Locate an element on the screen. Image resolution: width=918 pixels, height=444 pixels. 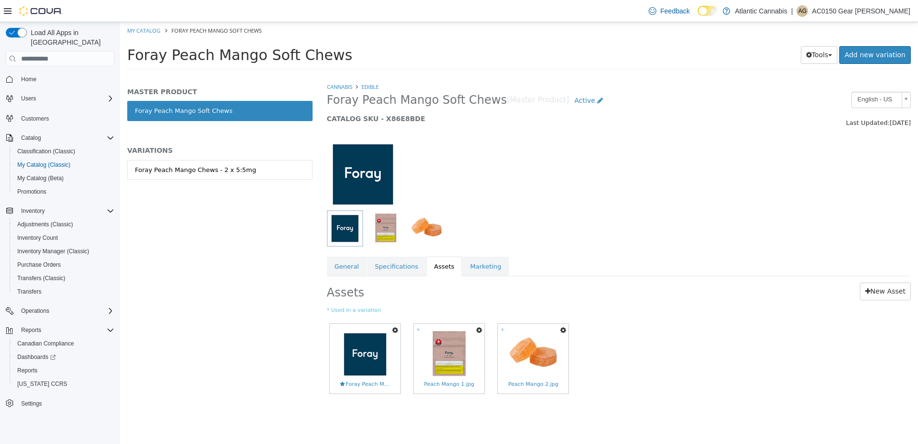
span: Inventory Manager (Classic) is located at coordinates (53, 251).